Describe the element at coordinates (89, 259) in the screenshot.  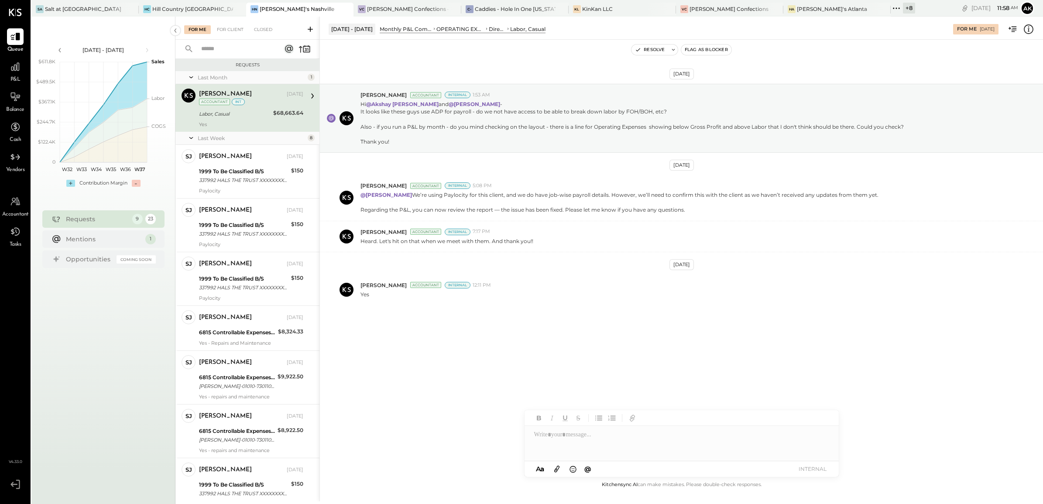
I see `div: Opportunities` at that location.